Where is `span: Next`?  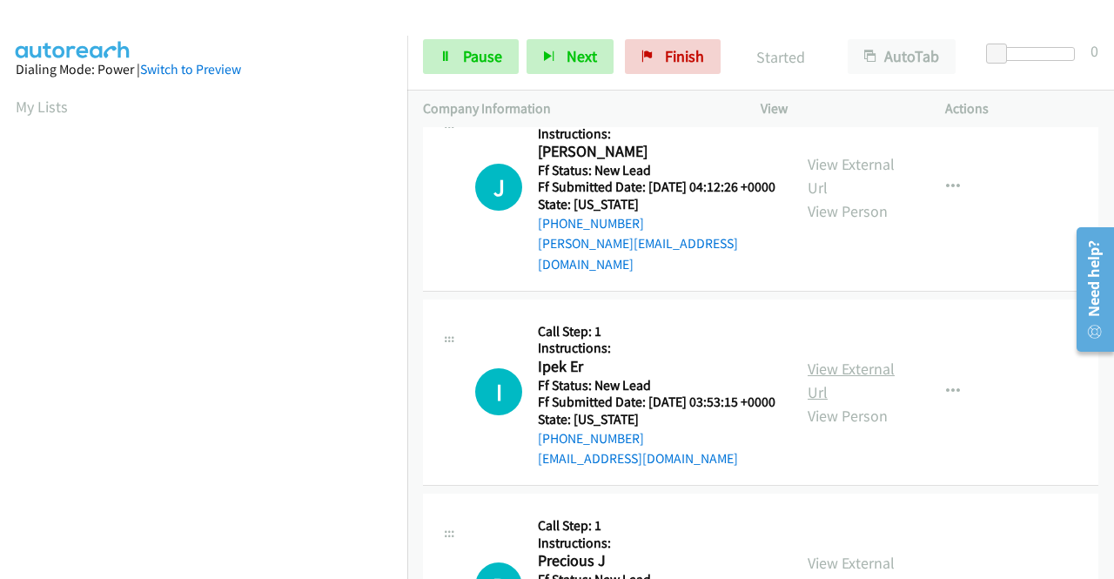
span: Next is located at coordinates (581, 56).